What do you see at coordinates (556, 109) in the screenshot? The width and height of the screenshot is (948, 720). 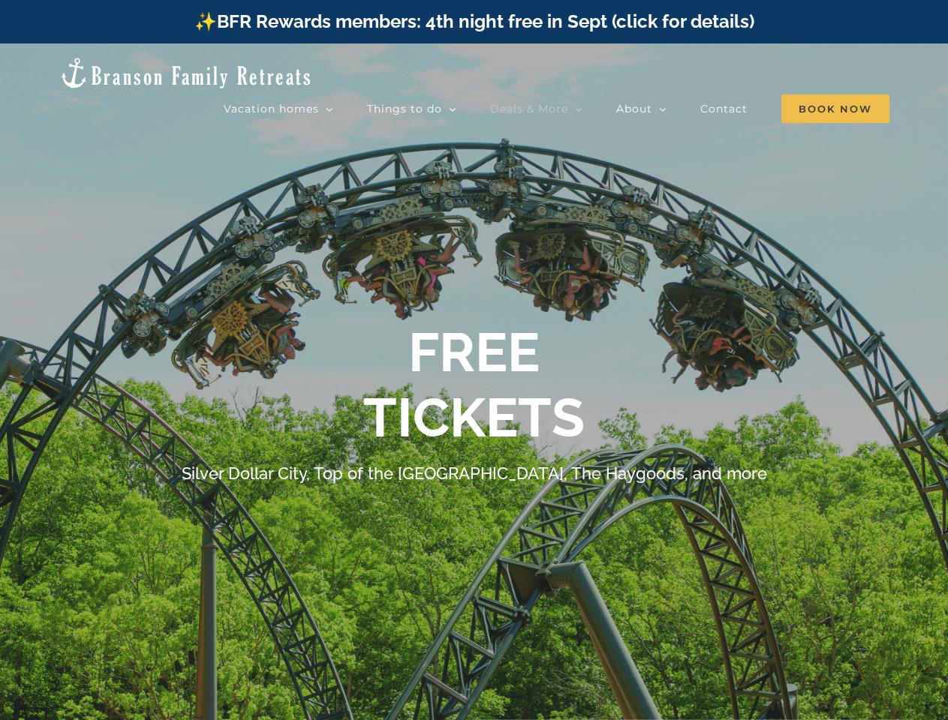 I see `nav: Main Menu` at bounding box center [556, 109].